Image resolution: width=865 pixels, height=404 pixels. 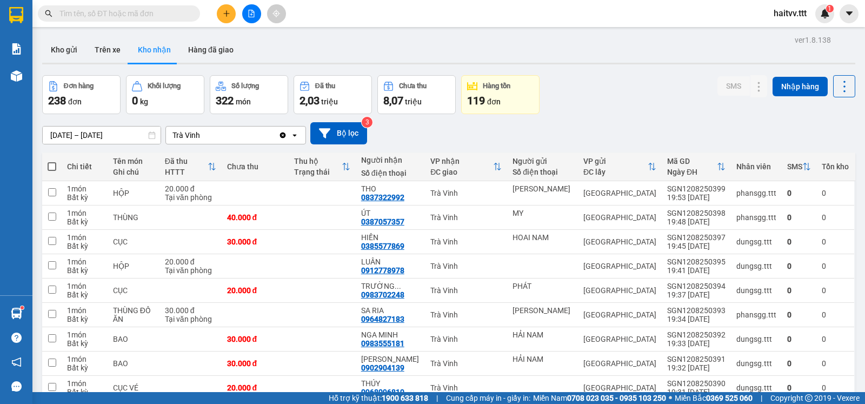 What do you see at coordinates (800, 86) in the screenshot?
I see `button: Nhập hàng` at bounding box center [800, 86].